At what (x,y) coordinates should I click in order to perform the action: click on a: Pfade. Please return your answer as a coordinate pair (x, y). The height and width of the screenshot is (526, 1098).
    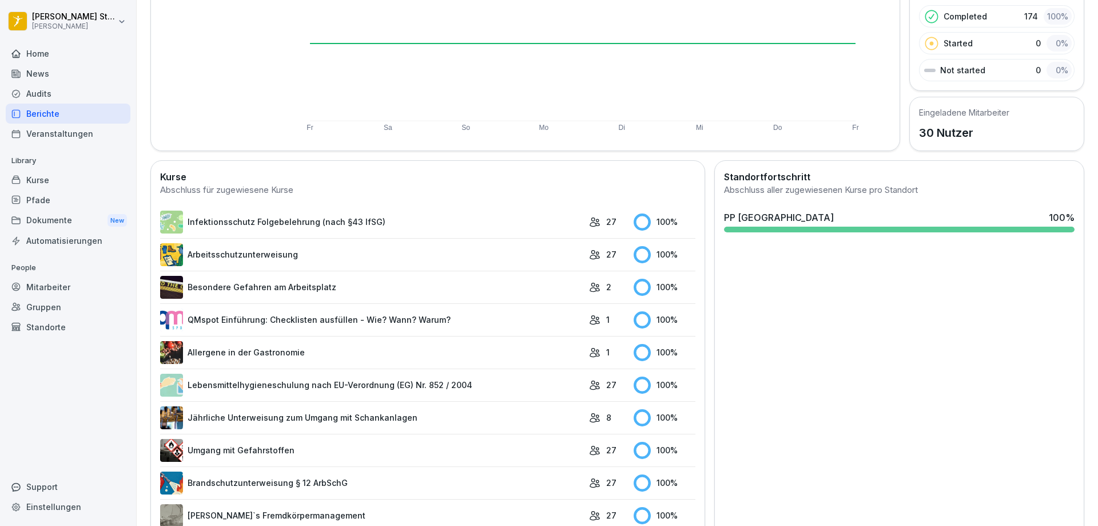
    Looking at the image, I should click on (68, 200).